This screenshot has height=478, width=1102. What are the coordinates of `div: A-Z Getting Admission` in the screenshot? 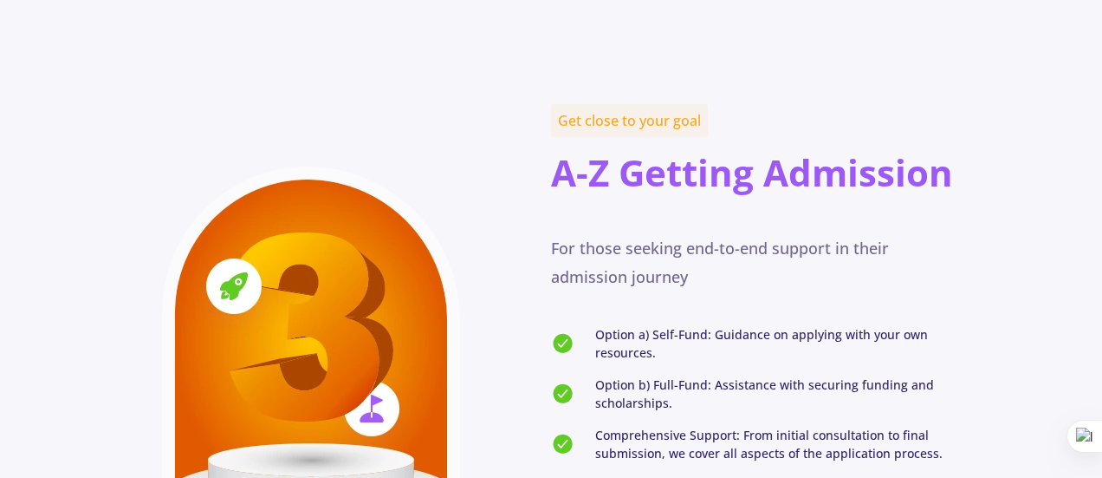 It's located at (757, 172).